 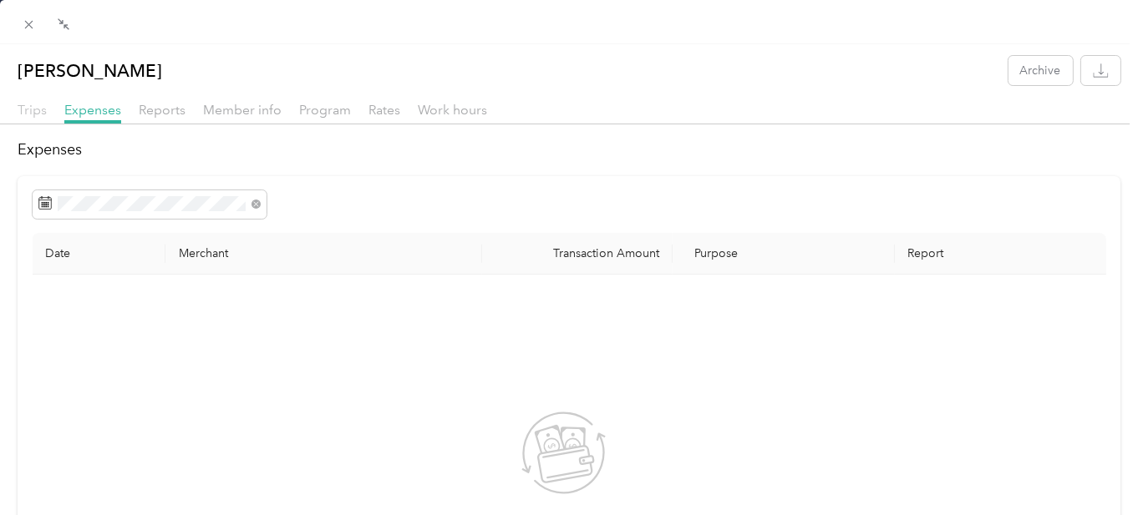 What do you see at coordinates (325, 109) in the screenshot?
I see `span: Program` at bounding box center [325, 109].